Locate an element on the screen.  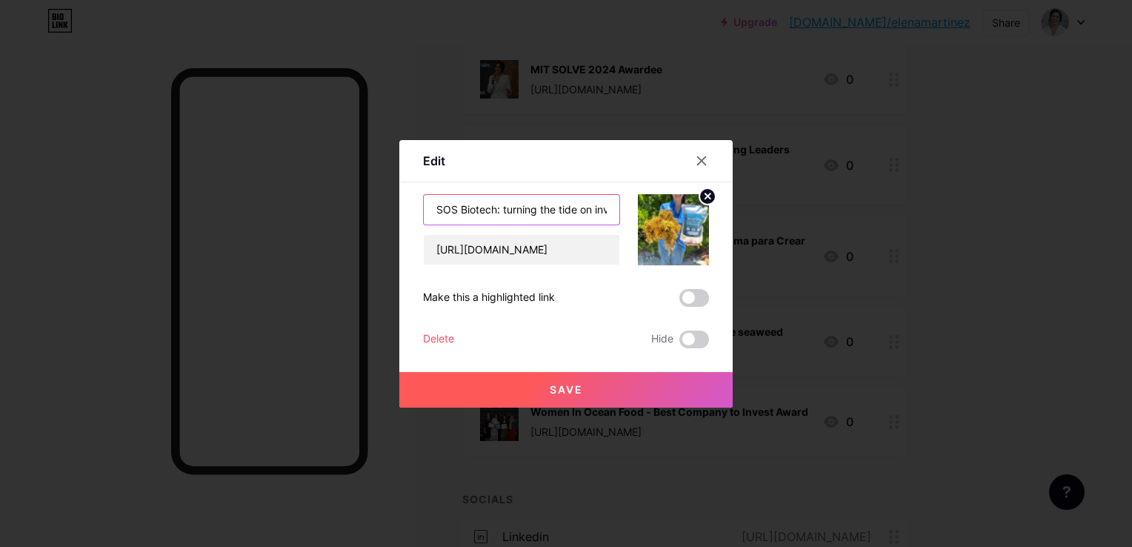
span: Hide is located at coordinates (663, 339).